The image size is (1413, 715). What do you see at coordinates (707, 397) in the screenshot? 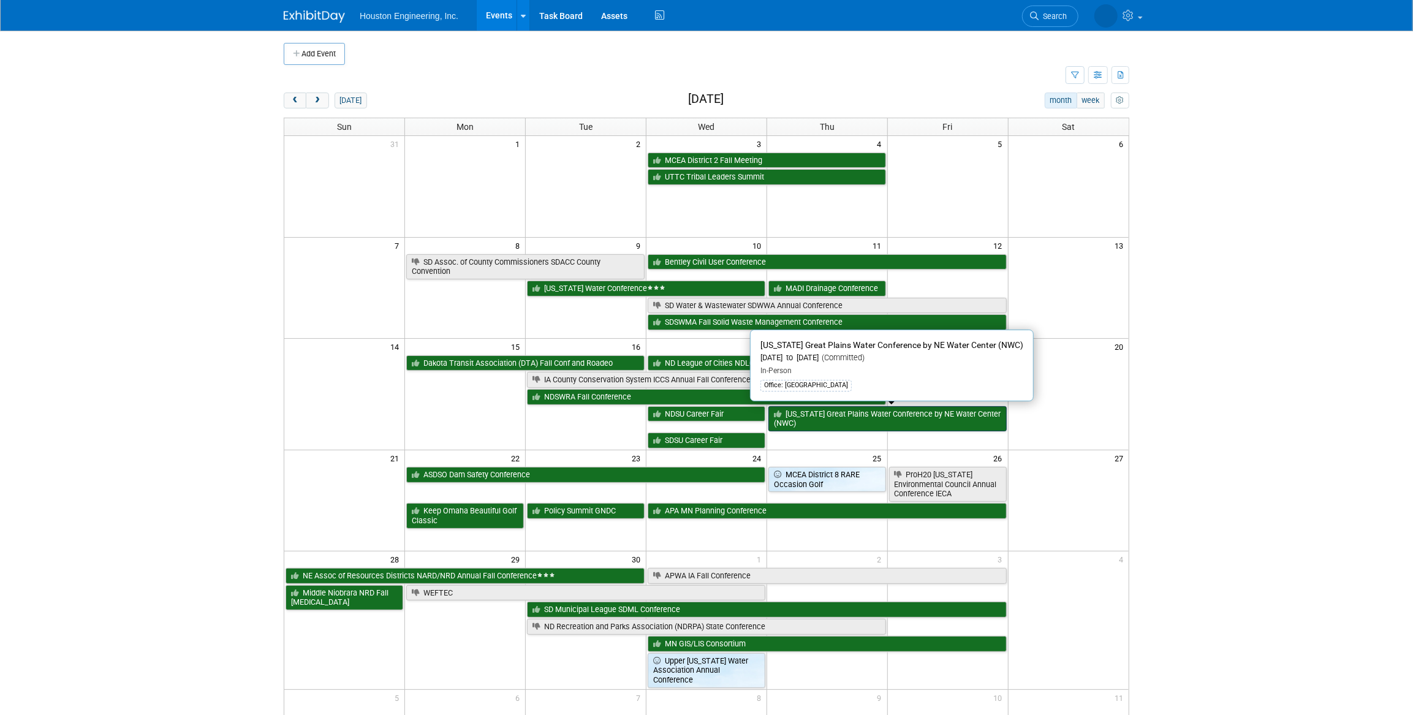
I see `a: NDSWRA Fall Conference` at bounding box center [707, 397].